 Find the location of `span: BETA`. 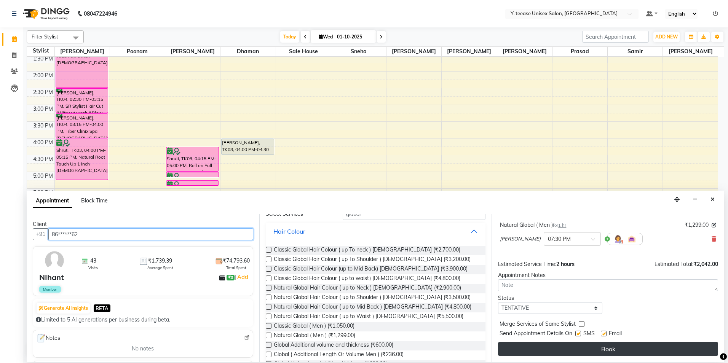

span: BETA is located at coordinates (102, 308).